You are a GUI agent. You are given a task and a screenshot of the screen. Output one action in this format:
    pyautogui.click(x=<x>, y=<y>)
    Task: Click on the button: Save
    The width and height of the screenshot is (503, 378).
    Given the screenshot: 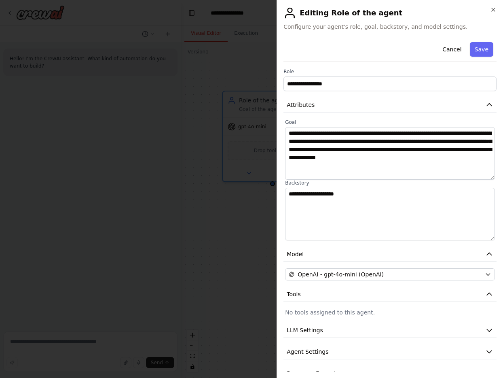 What is the action you would take?
    pyautogui.click(x=482, y=49)
    